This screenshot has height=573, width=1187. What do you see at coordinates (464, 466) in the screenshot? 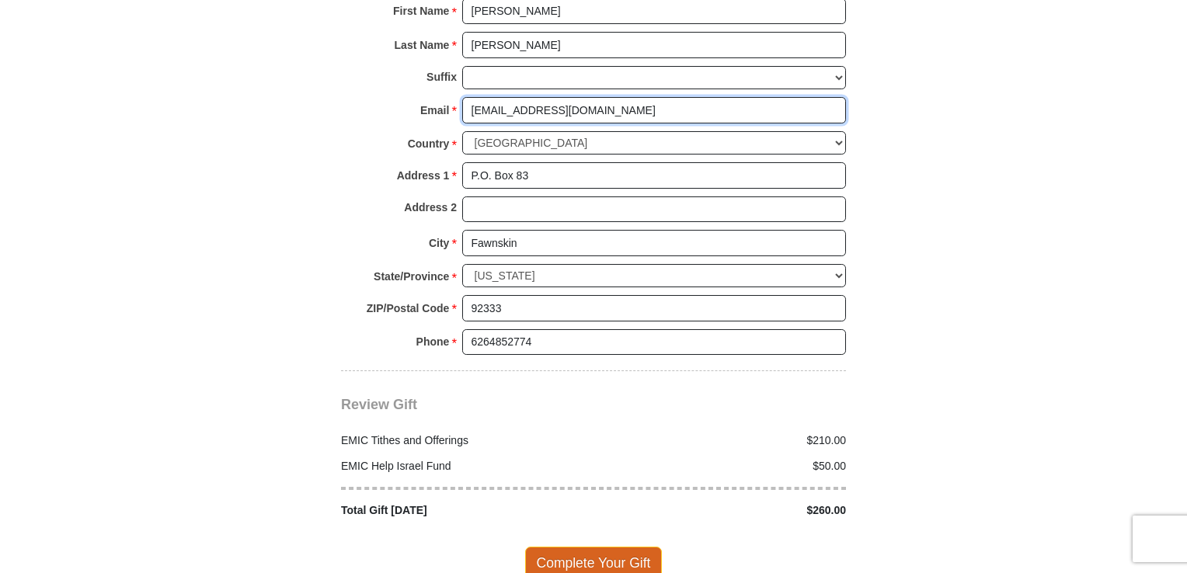
I see `div: EMIC Help Israel Fund` at bounding box center [464, 466].